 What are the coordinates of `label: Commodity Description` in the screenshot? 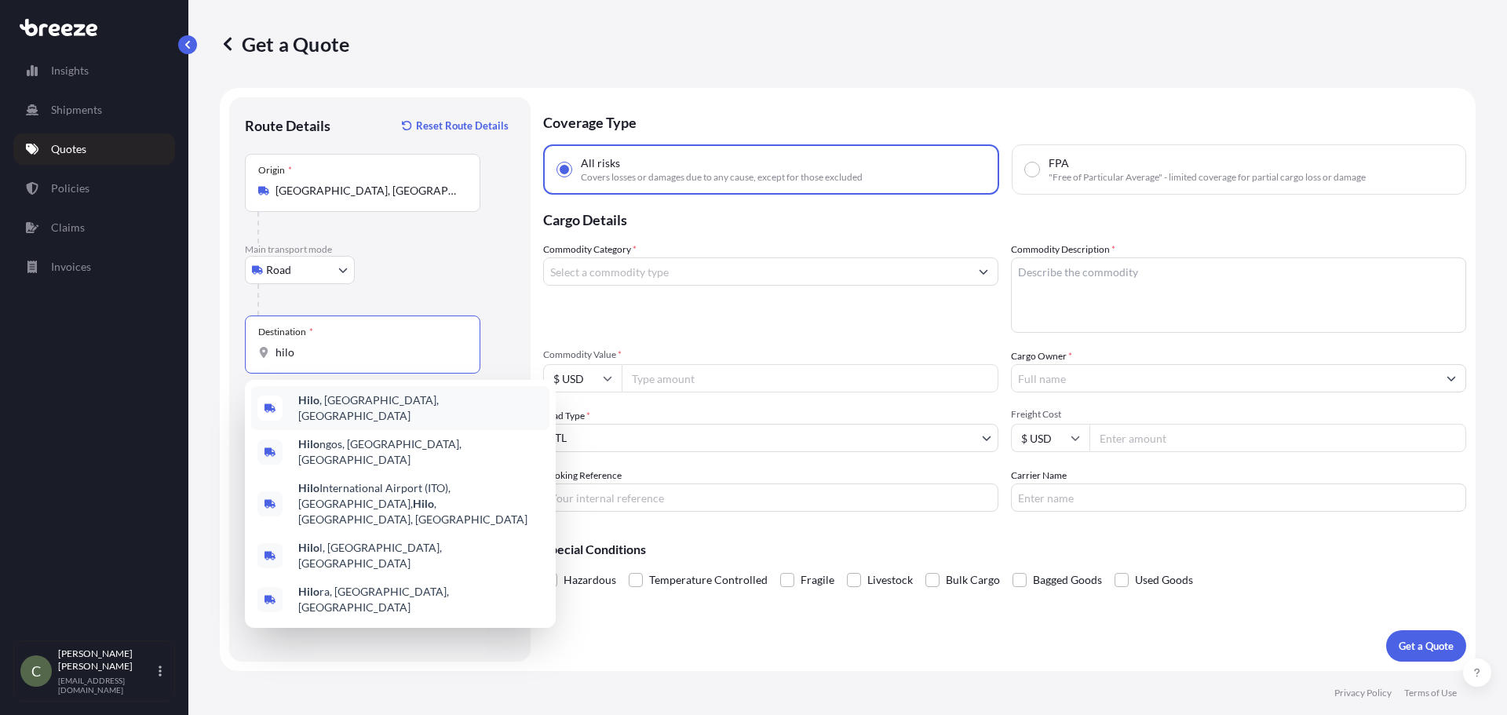 It's located at (1063, 250).